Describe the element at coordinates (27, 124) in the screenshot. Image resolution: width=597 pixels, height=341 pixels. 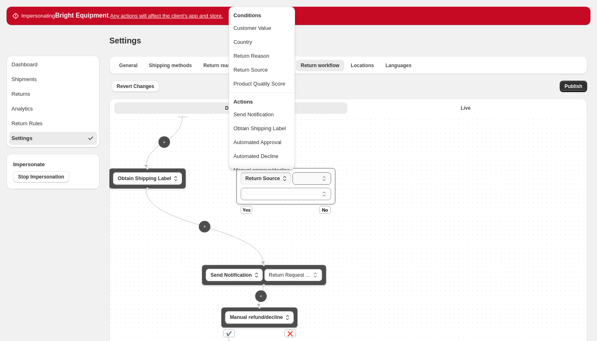
I see `div: Return Rules` at that location.